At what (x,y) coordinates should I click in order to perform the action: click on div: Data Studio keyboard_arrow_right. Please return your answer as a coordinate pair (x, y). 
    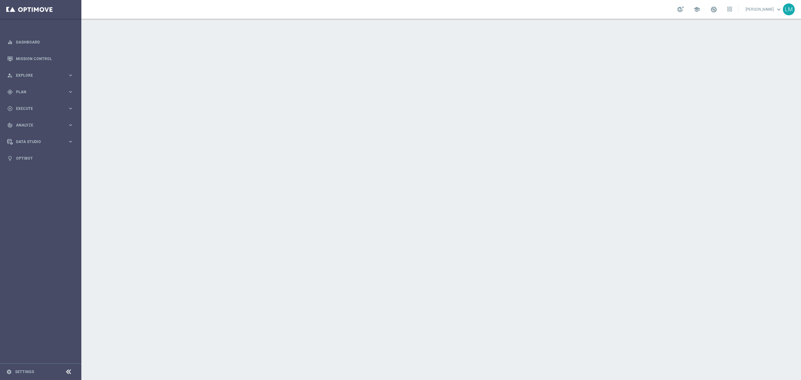
    Looking at the image, I should click on (40, 142).